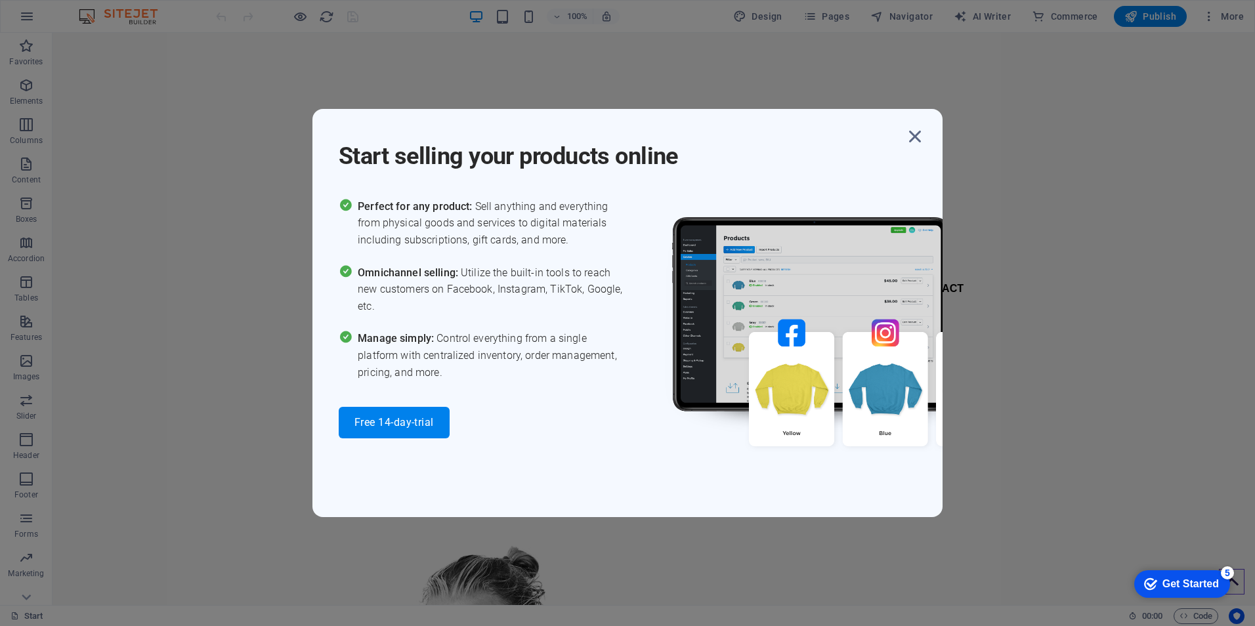  Describe the element at coordinates (847, 341) in the screenshot. I see `img: promo_image.png` at that location.